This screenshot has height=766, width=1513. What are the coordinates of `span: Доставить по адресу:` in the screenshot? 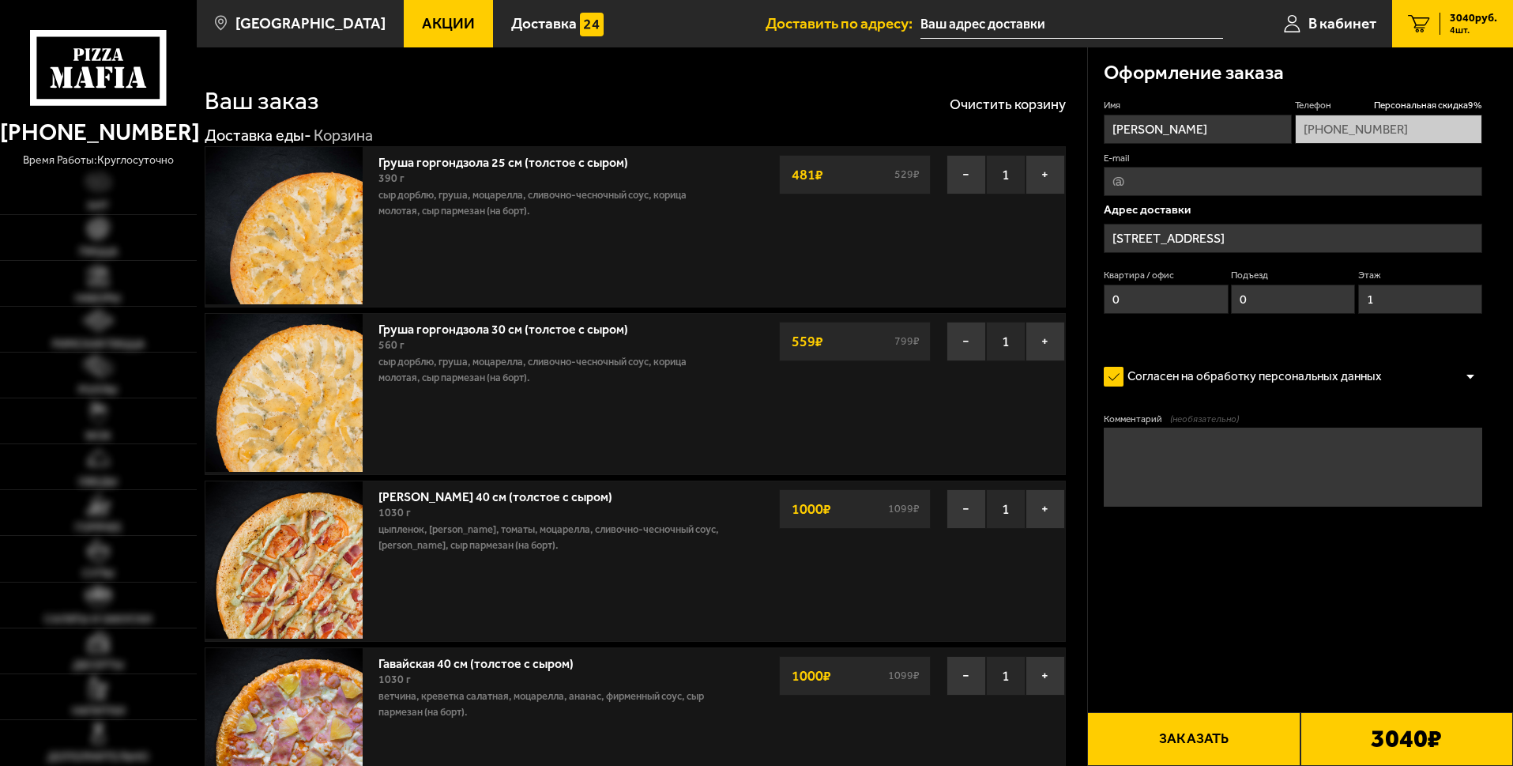 It's located at (843, 23).